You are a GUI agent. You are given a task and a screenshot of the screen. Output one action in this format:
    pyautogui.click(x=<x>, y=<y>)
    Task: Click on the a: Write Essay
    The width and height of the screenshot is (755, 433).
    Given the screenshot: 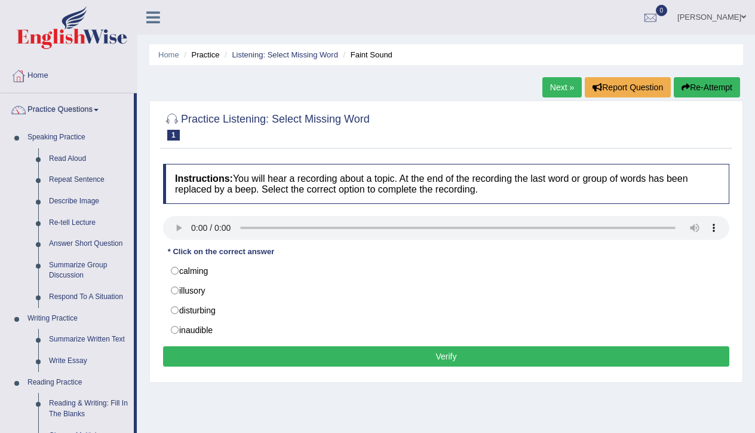 What is the action you would take?
    pyautogui.click(x=88, y=361)
    